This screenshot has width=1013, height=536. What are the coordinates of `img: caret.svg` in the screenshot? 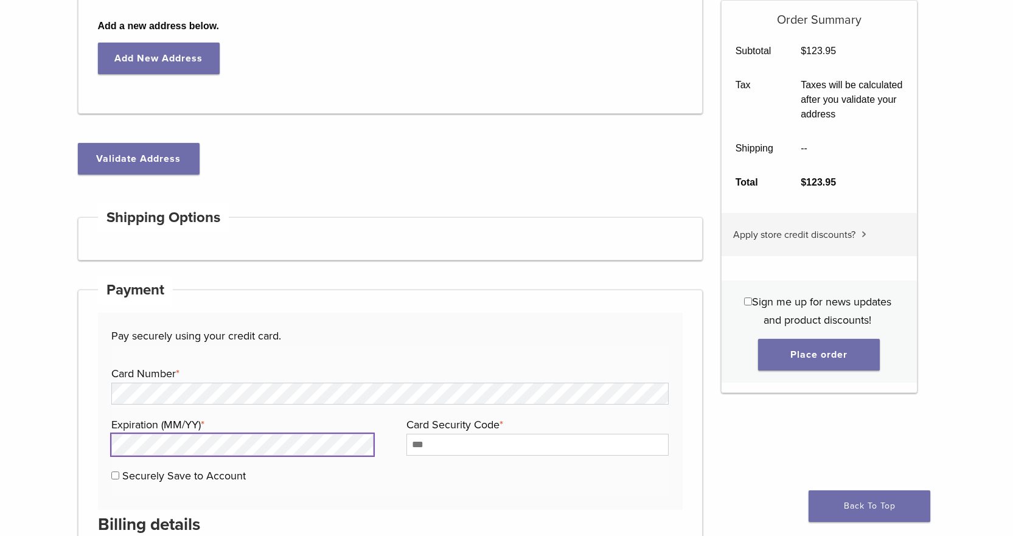 It's located at (864, 234).